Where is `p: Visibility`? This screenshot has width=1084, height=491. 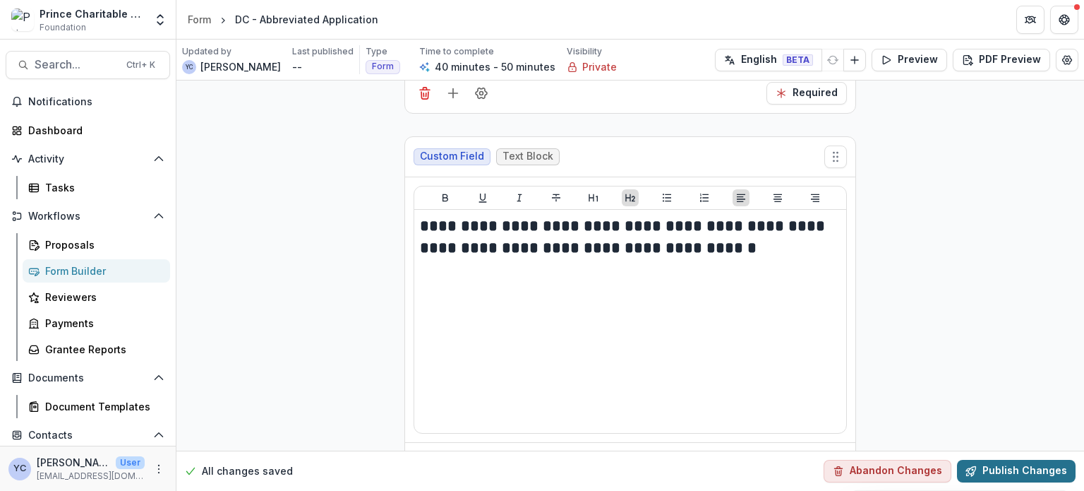
p: Visibility is located at coordinates (585, 52).